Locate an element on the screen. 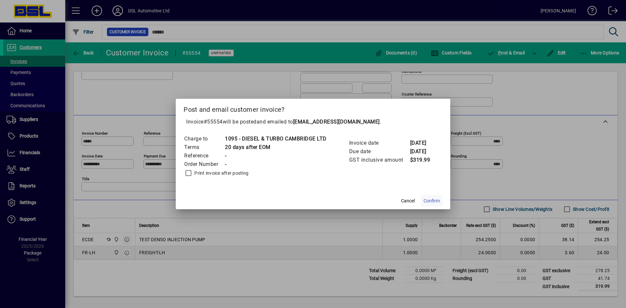 This screenshot has width=626, height=308. td: Reference is located at coordinates (204, 156).